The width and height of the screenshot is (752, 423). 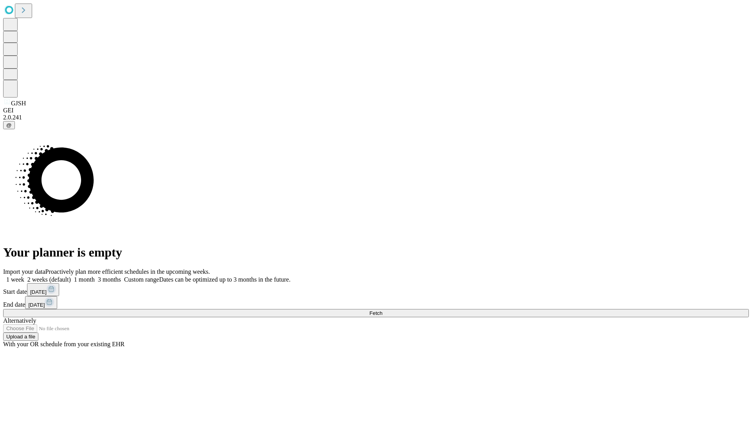 What do you see at coordinates (84, 279) in the screenshot?
I see `span: 1 month` at bounding box center [84, 279].